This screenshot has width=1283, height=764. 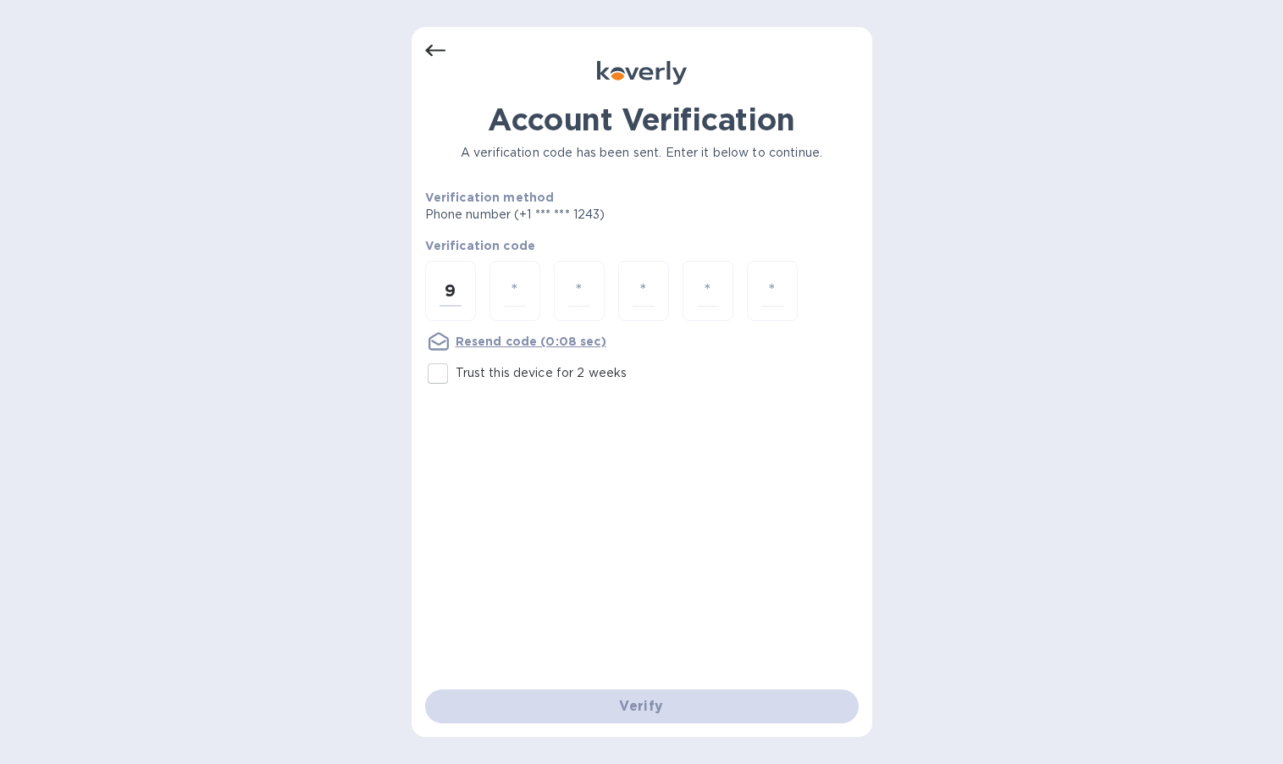 I want to click on p: Verification code, so click(x=642, y=246).